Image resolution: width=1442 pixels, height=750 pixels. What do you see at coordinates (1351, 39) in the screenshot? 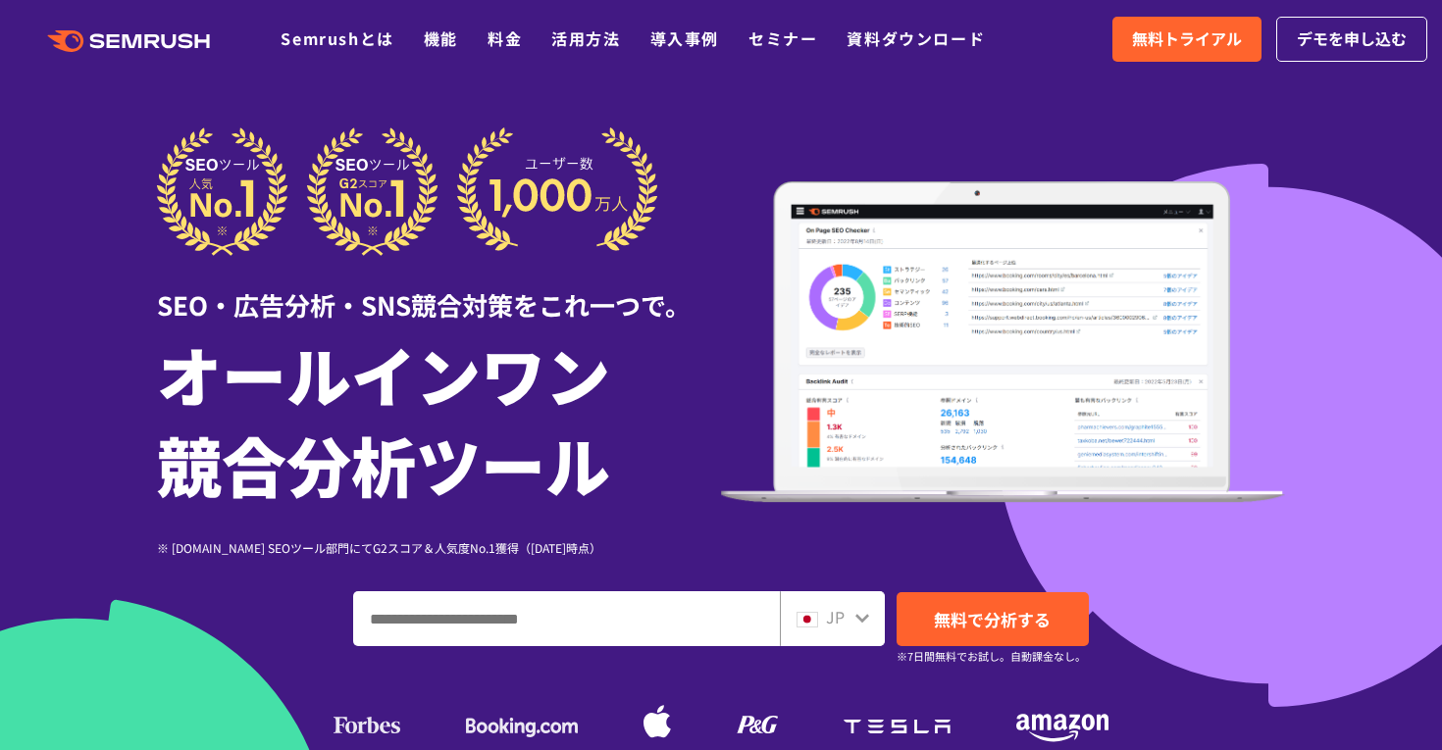
I see `span: デモを申し込む` at bounding box center [1351, 39].